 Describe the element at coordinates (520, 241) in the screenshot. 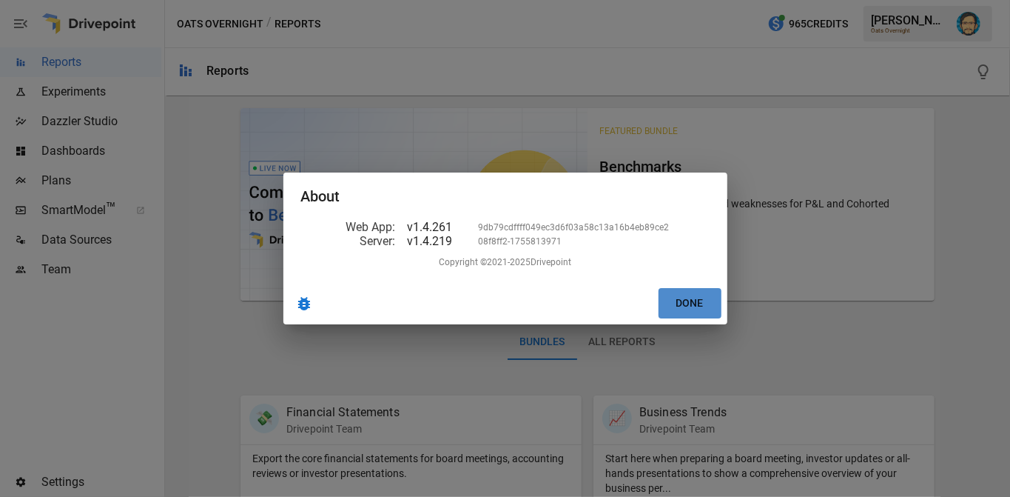

I see `div: 08f8ff2-1755813971` at that location.